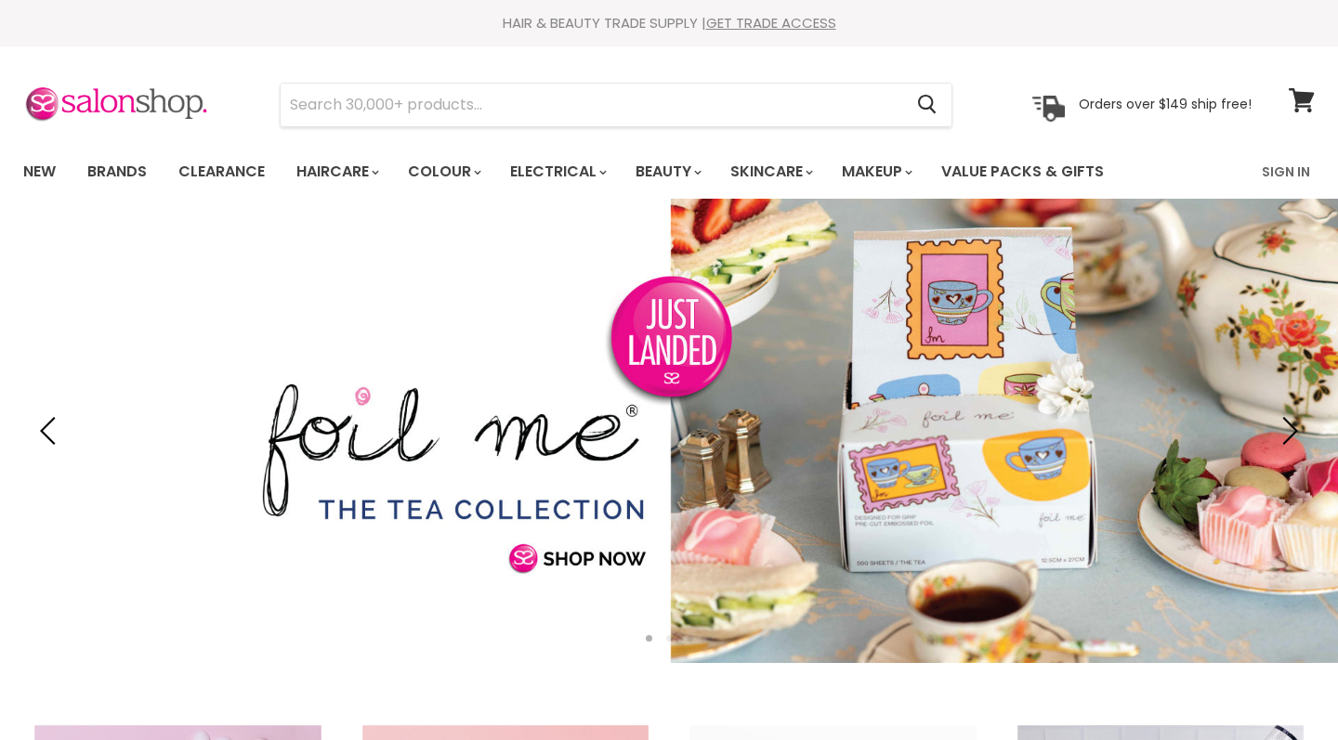 The image size is (1338, 740). Describe the element at coordinates (669, 638) in the screenshot. I see `li: Page dot 2` at that location.